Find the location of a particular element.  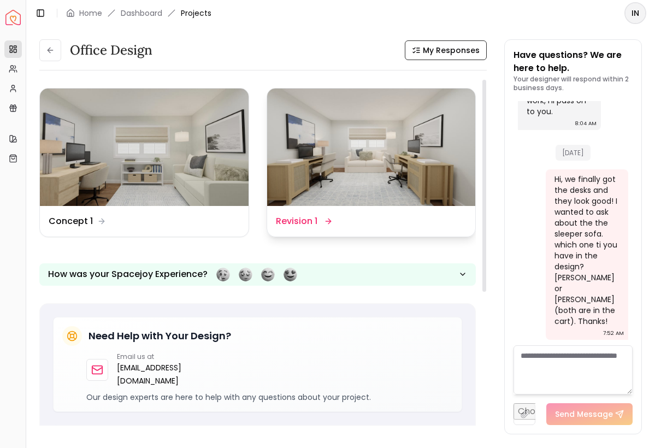

button: IN is located at coordinates (635, 13).